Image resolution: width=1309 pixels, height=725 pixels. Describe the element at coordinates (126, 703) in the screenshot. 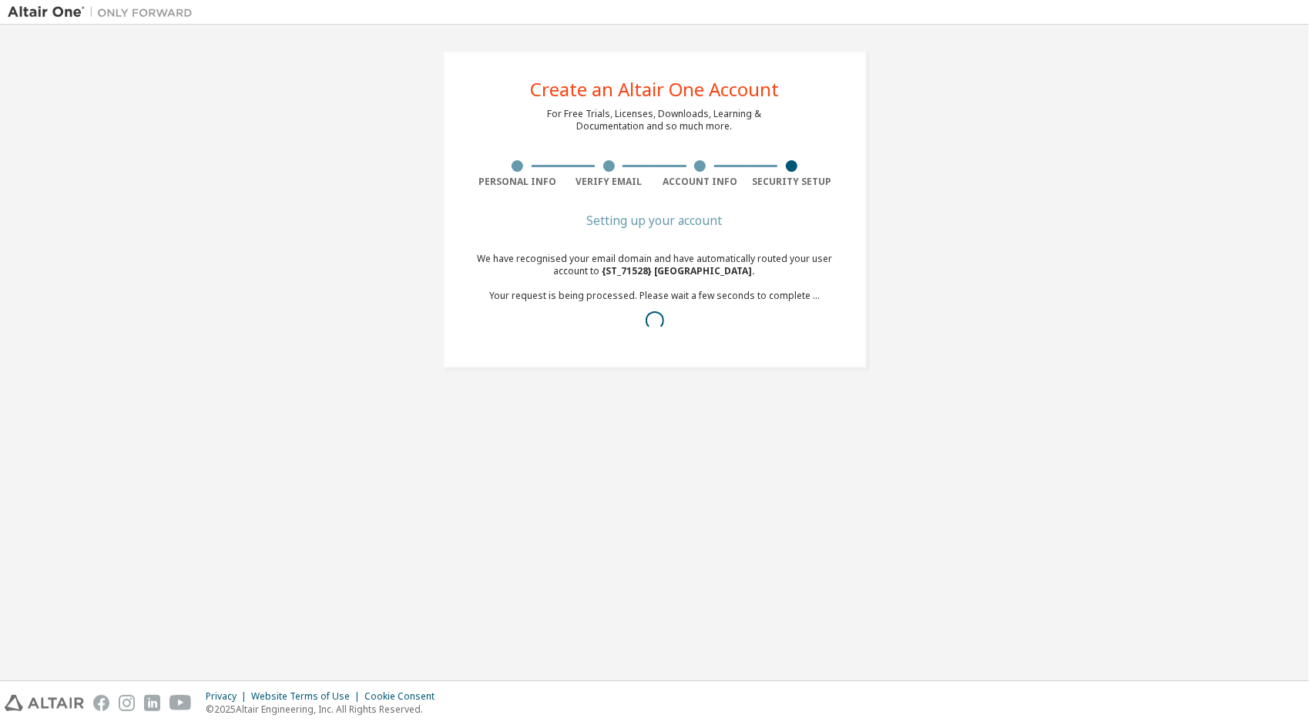

I see `img: instagram.svg` at that location.